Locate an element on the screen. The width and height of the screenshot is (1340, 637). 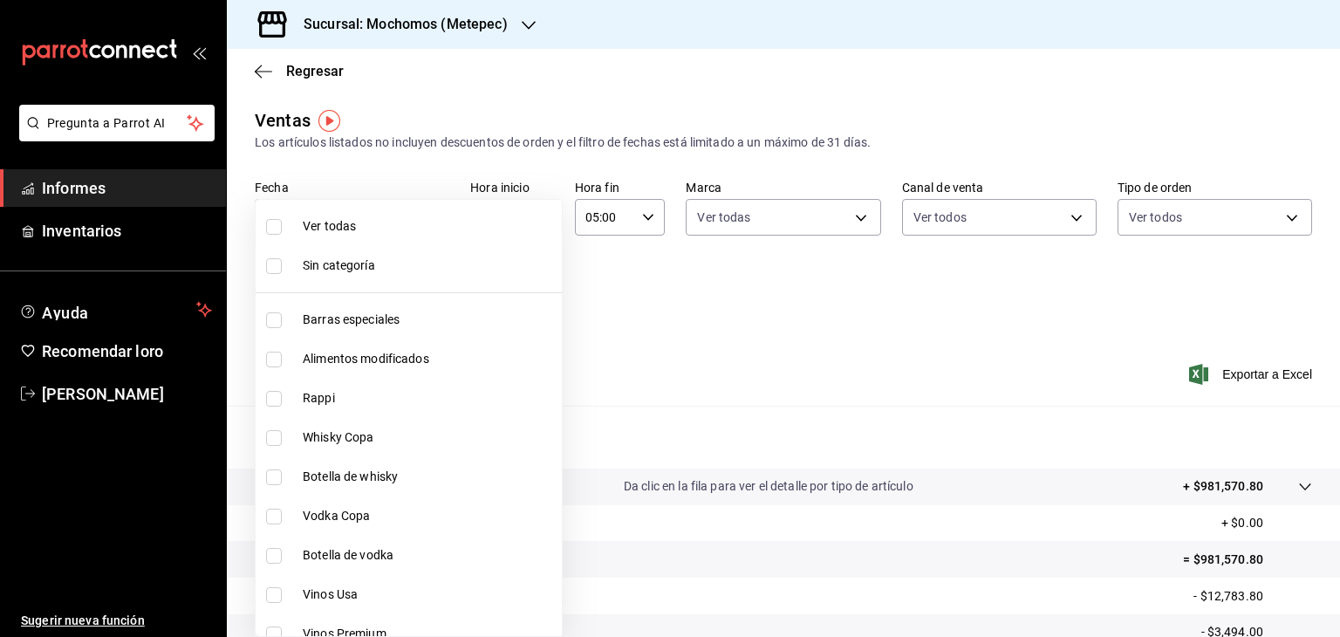
font: Vinos Usa is located at coordinates (330, 594).